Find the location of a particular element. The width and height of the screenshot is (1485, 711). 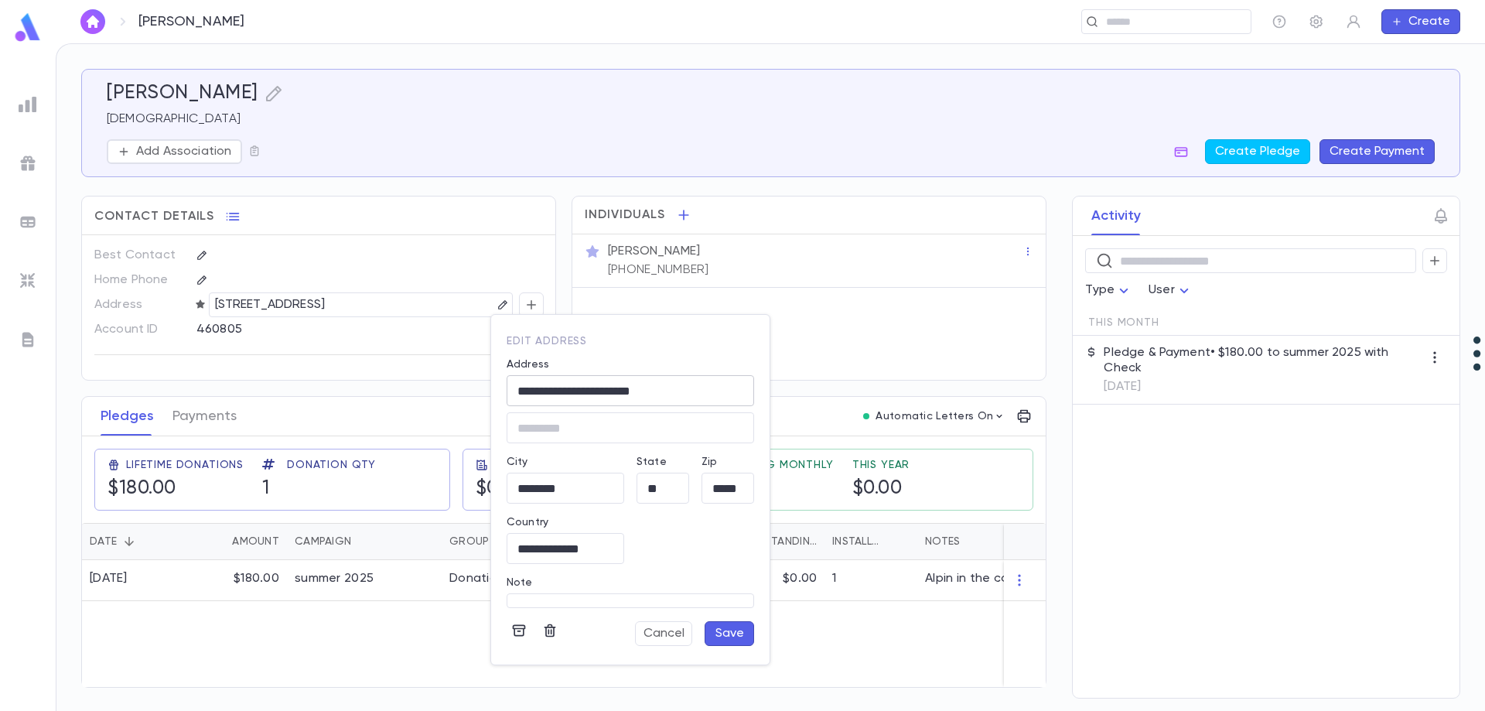

label: City is located at coordinates (517, 462).